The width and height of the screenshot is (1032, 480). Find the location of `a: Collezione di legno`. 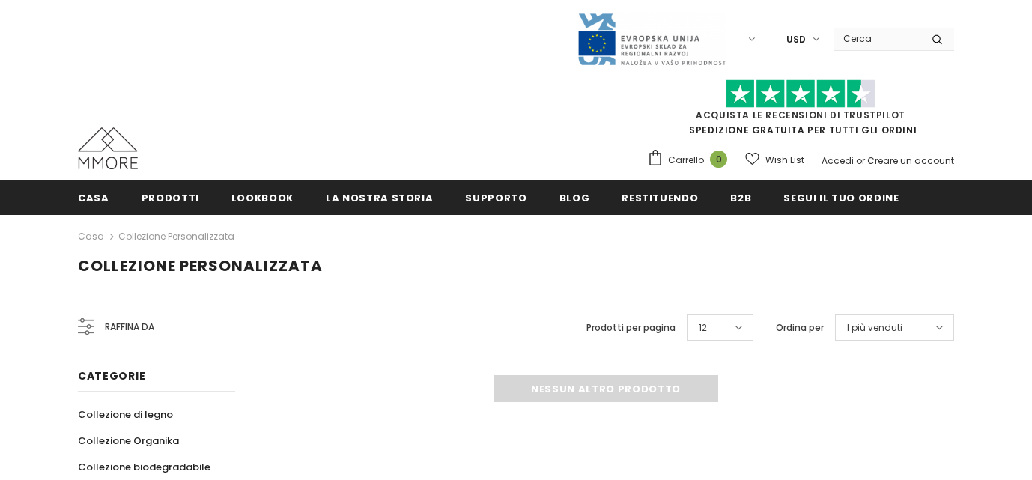

a: Collezione di legno is located at coordinates (125, 414).